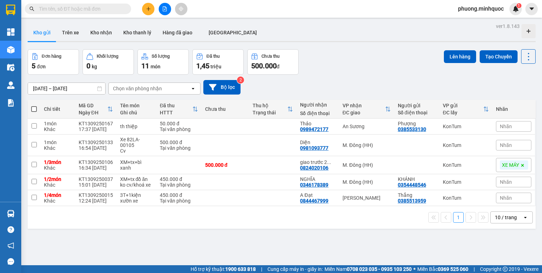  Describe the element at coordinates (176, 113) in the screenshot. I see `div: HTTT` at that location.